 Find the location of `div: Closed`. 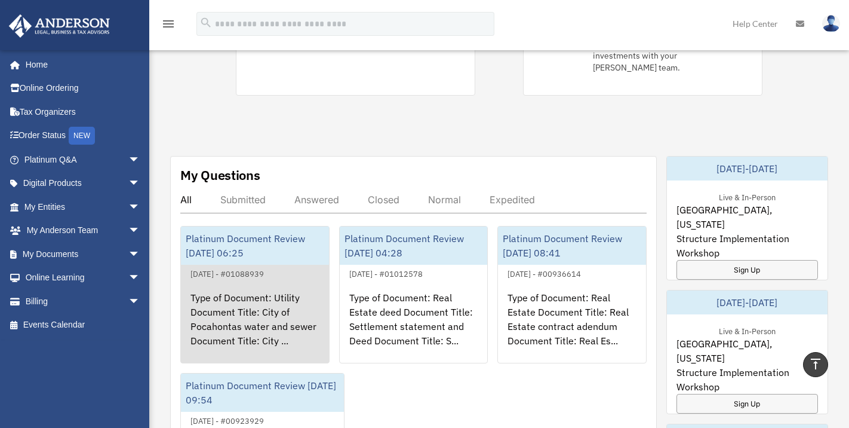

div: Closed is located at coordinates (383, 199).